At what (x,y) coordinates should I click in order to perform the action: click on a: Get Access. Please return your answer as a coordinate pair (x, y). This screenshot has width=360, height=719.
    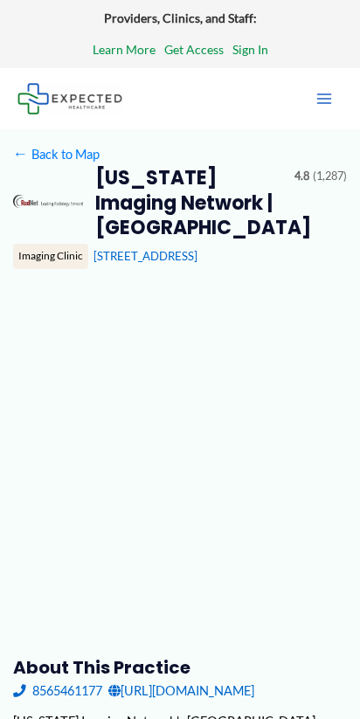
    Looking at the image, I should click on (194, 50).